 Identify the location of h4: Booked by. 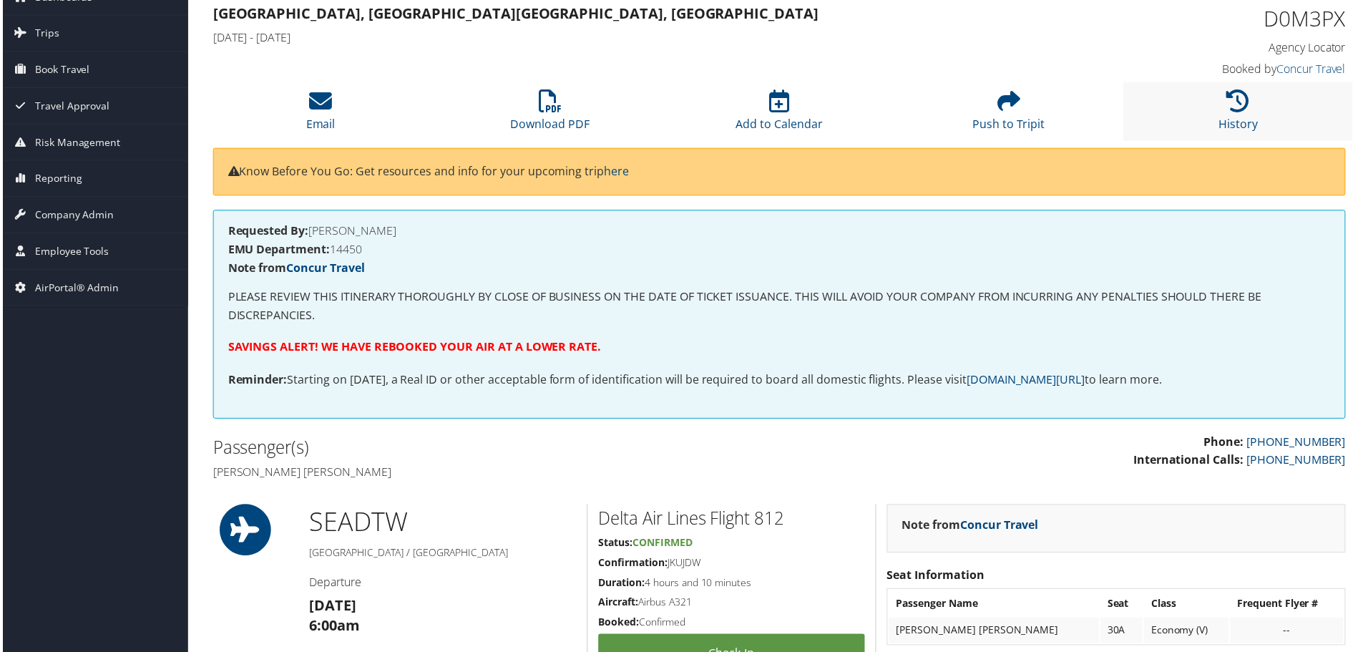
(1214, 69).